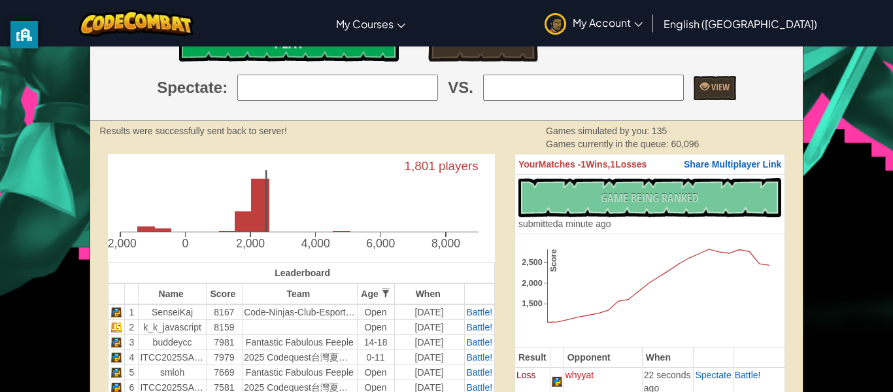 The image size is (893, 392). What do you see at coordinates (131, 327) in the screenshot?
I see `td: 2` at bounding box center [131, 327].